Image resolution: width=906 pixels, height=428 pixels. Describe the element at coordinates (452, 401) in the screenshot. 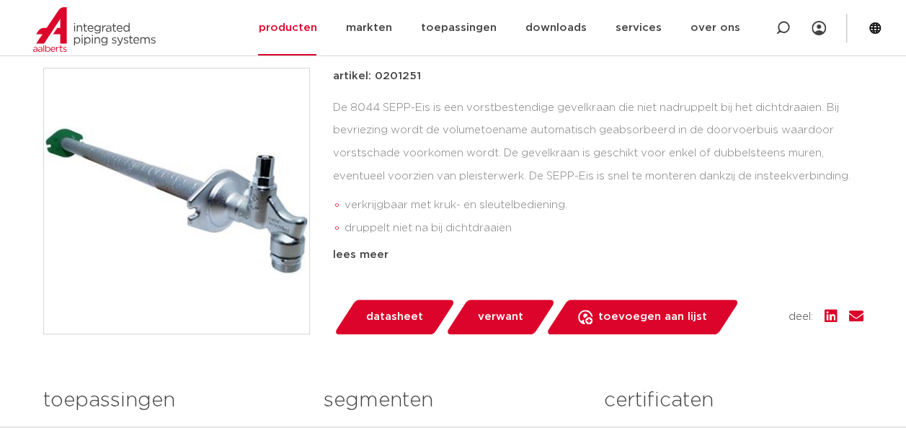

I see `h3: segmenten` at that location.